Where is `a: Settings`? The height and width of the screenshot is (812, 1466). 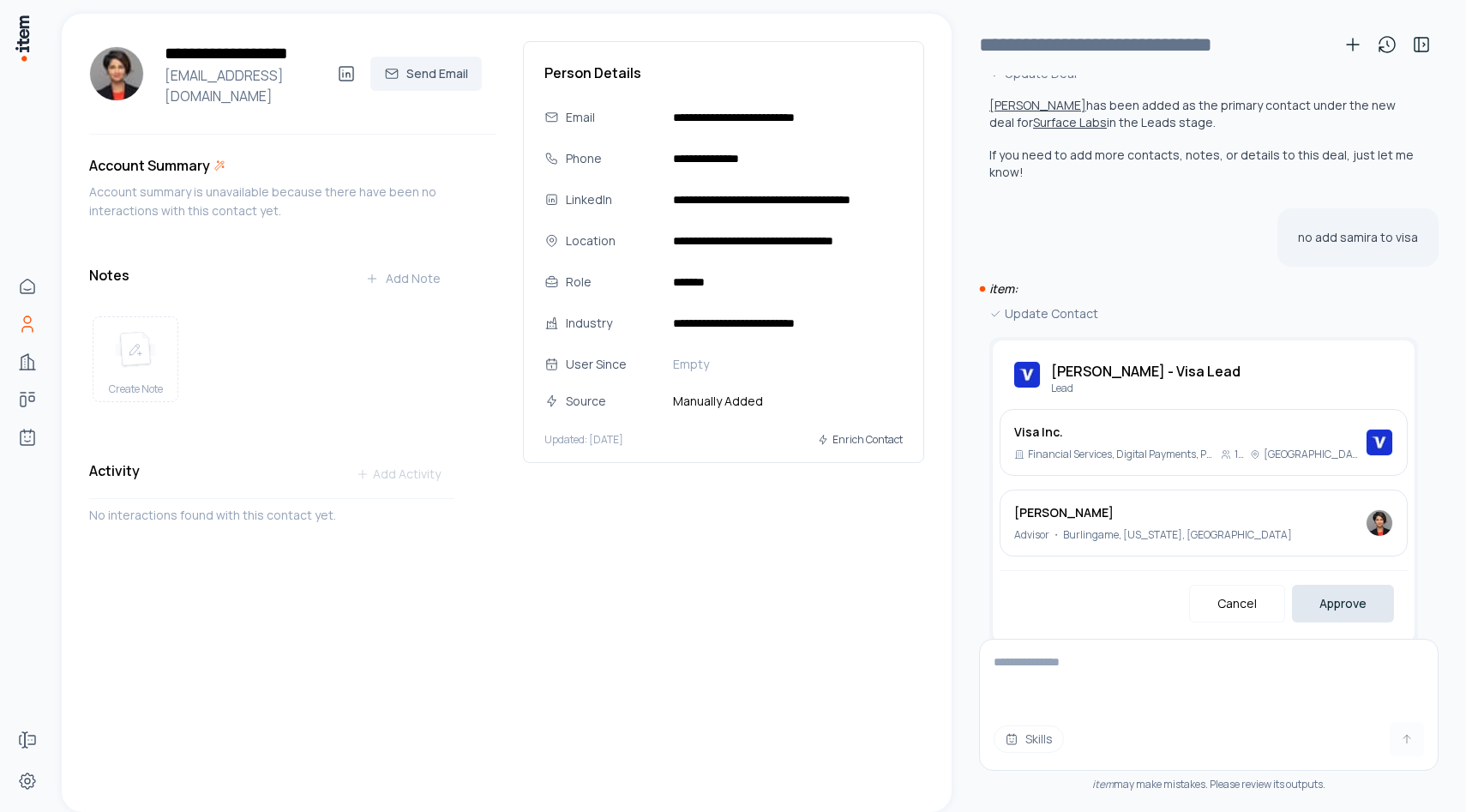 a: Settings is located at coordinates (27, 781).